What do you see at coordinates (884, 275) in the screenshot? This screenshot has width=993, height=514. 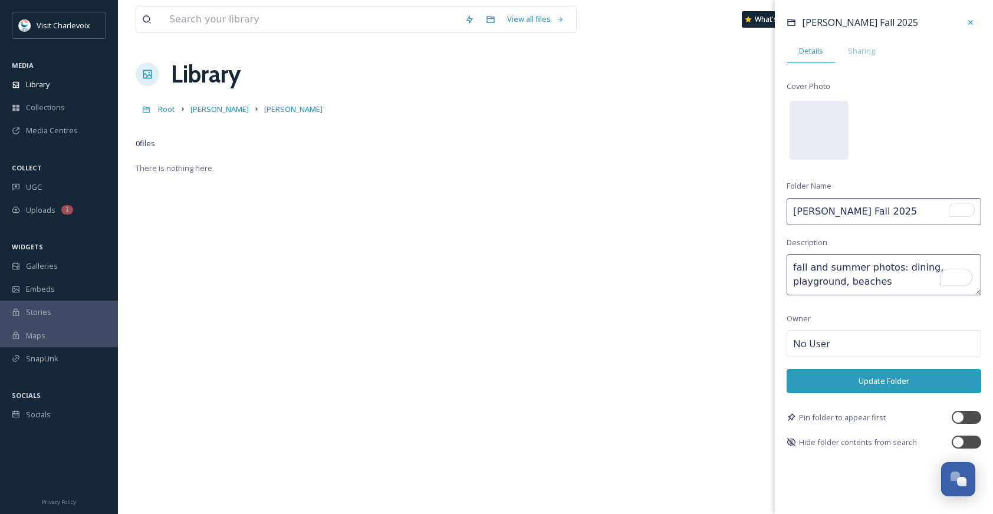 I see `textarea: To enrich screen reader interactions, please activate Accessibility in Grammarly extension settings` at bounding box center [884, 275].